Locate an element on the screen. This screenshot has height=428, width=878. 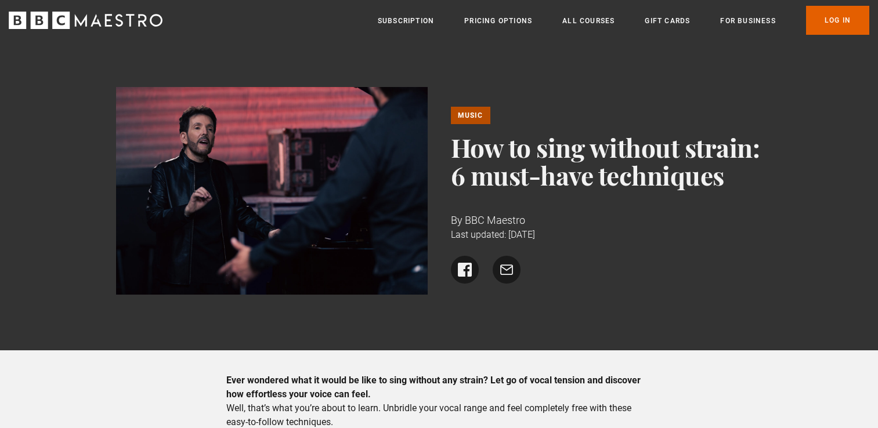
nav: Primary is located at coordinates (623, 20).